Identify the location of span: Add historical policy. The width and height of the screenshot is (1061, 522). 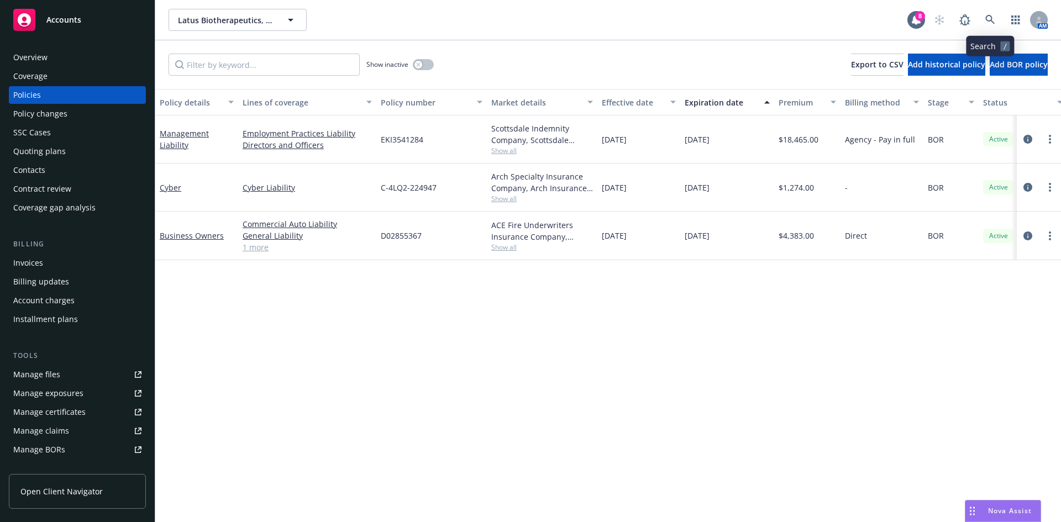
(947, 64).